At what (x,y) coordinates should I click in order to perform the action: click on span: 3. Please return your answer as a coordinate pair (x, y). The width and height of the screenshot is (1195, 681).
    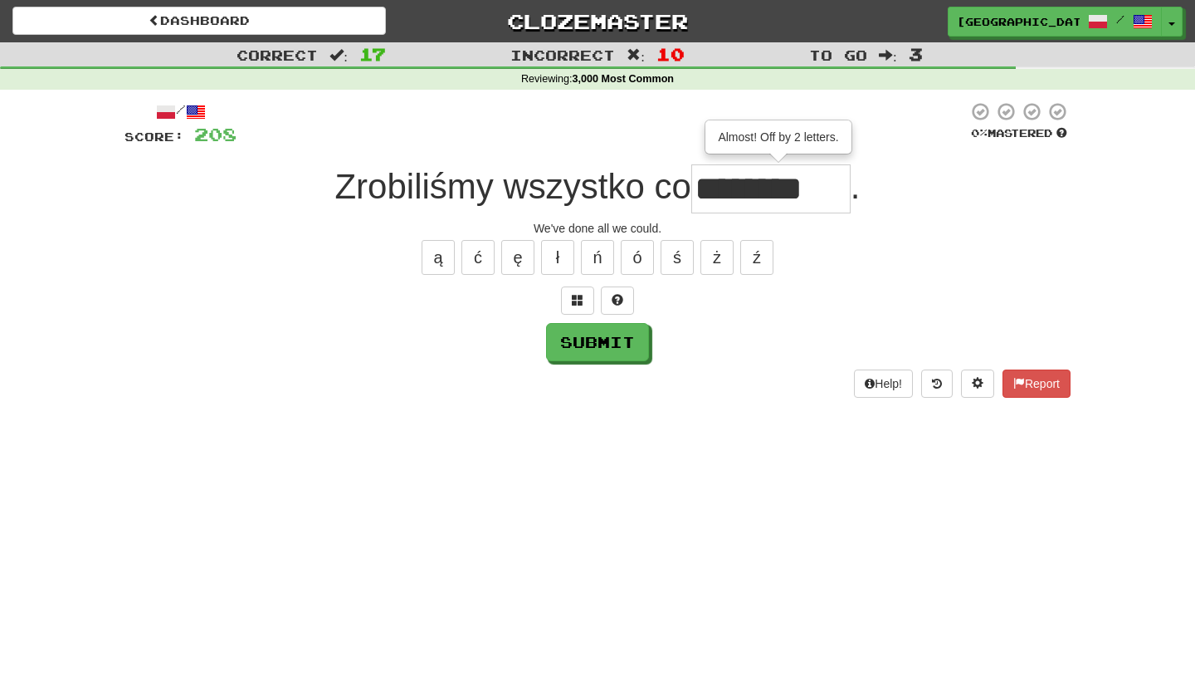
    Looking at the image, I should click on (916, 54).